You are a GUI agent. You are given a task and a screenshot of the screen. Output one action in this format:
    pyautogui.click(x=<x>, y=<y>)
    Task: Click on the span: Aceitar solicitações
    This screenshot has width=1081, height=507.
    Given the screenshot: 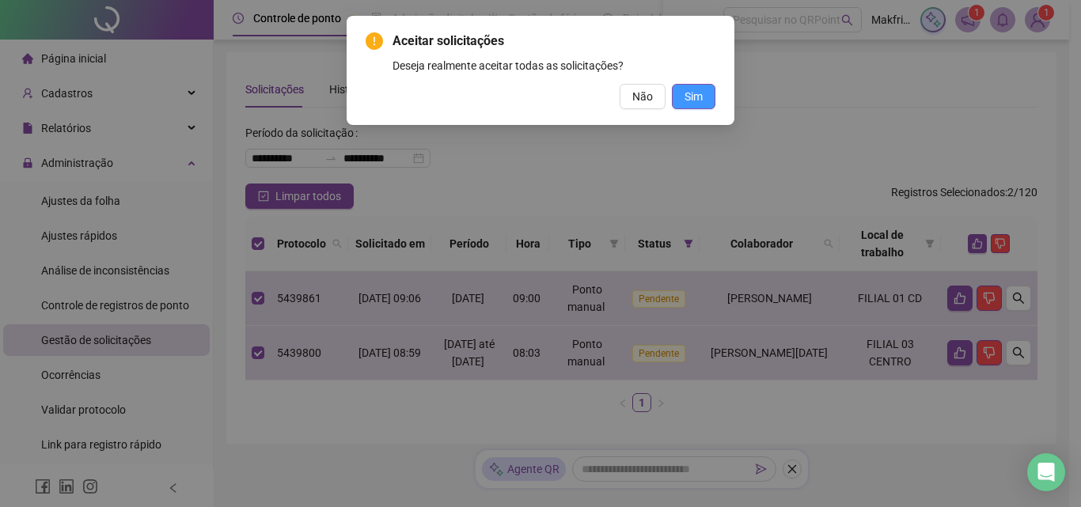 What is the action you would take?
    pyautogui.click(x=554, y=41)
    